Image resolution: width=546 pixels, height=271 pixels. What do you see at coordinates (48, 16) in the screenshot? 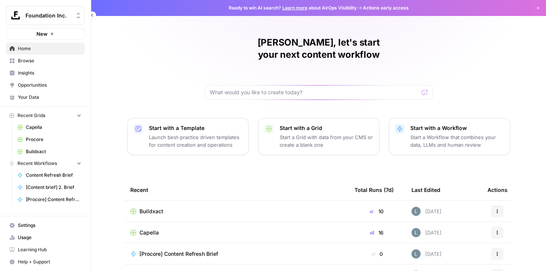
I see `span: Foundation Inc.` at bounding box center [48, 16].